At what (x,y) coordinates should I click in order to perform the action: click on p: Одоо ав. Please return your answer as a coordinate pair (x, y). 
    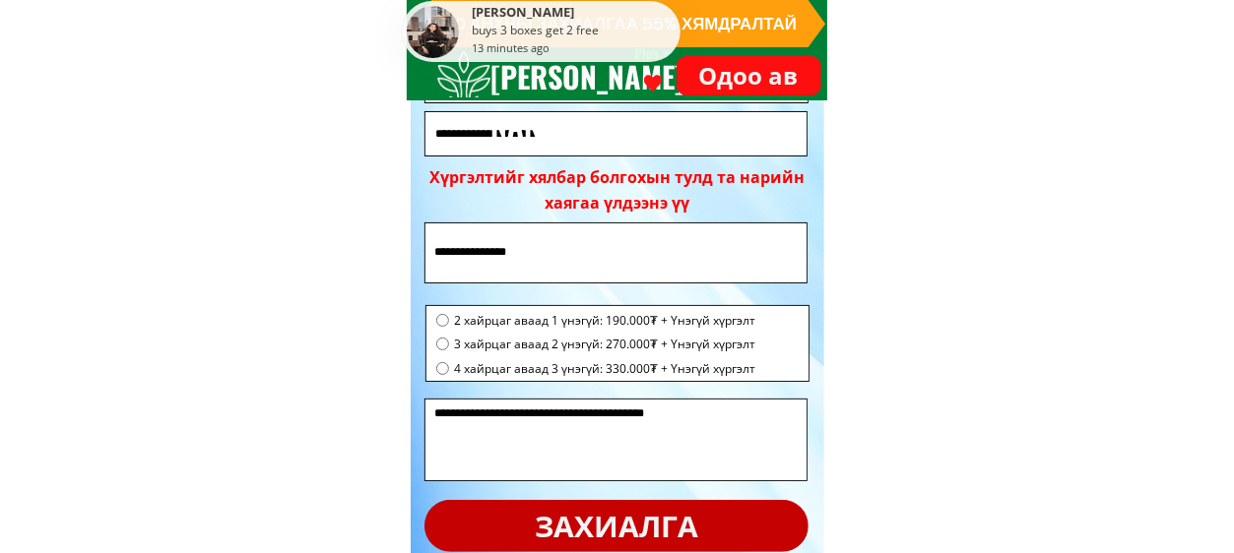
    Looking at the image, I should click on (748, 76).